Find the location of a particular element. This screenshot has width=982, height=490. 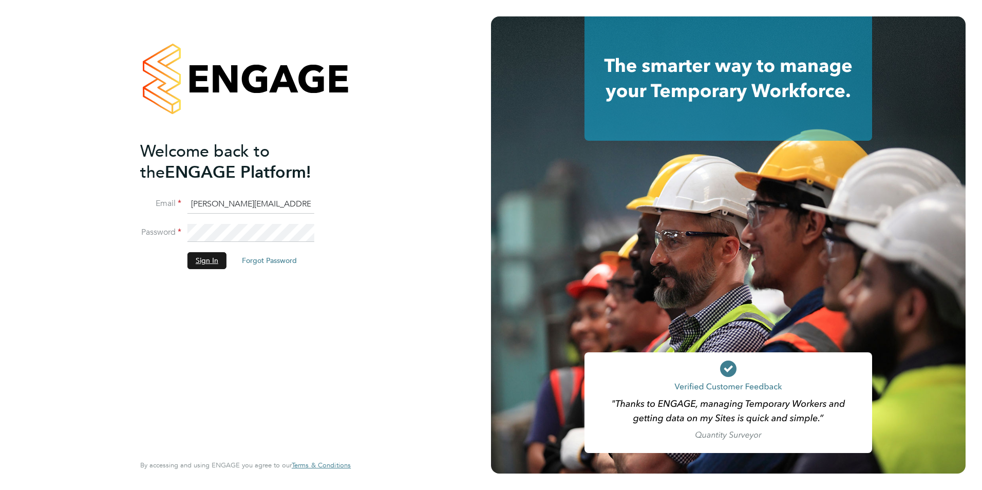

button: Sign In is located at coordinates (207, 260).